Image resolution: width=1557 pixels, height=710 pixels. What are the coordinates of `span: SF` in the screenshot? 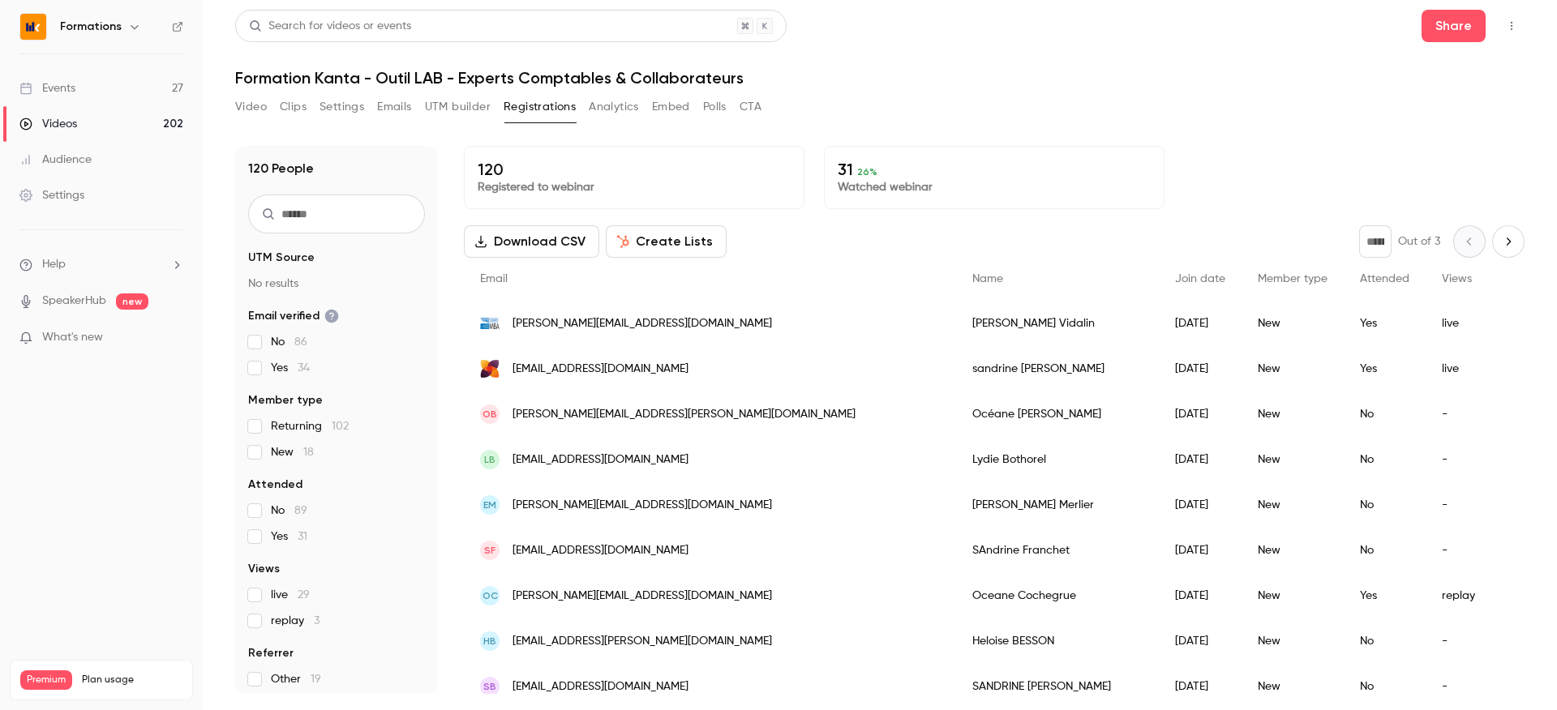 It's located at (490, 550).